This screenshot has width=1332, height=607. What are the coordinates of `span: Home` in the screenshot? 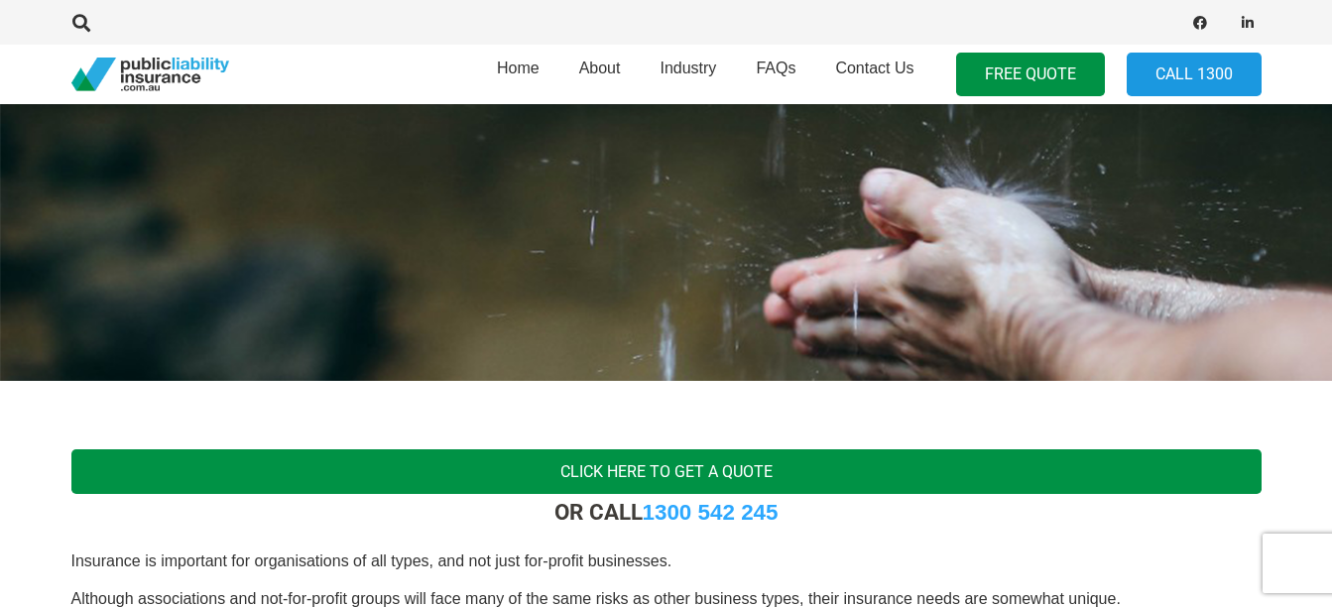 It's located at (518, 67).